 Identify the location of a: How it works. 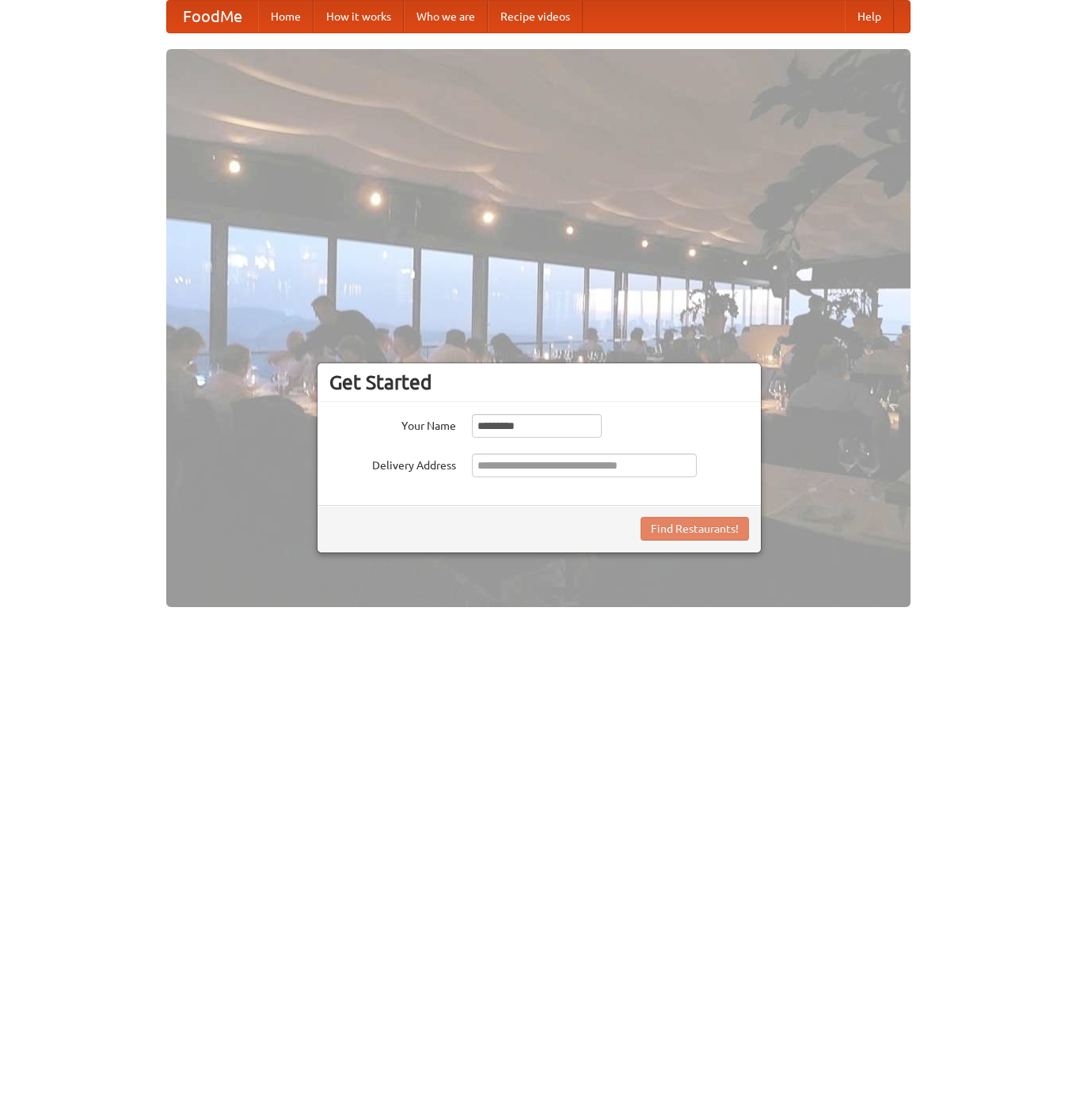
(359, 17).